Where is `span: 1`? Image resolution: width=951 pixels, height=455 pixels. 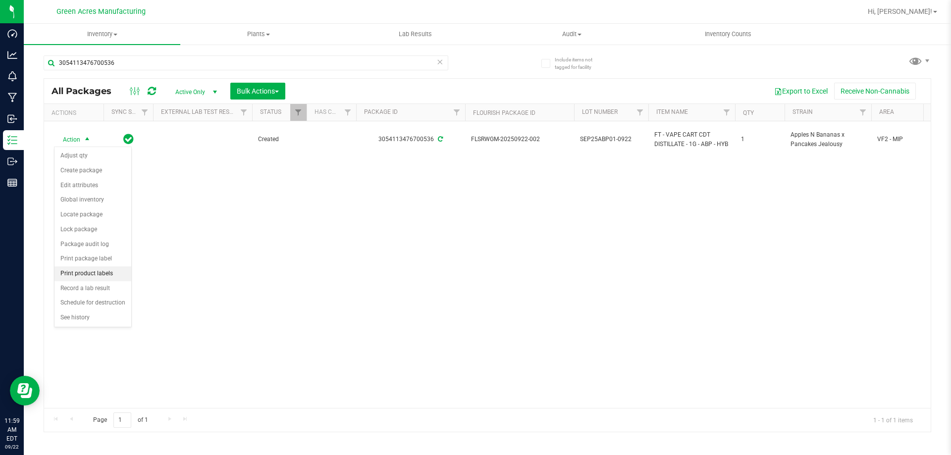 span: 1 is located at coordinates (759, 139).